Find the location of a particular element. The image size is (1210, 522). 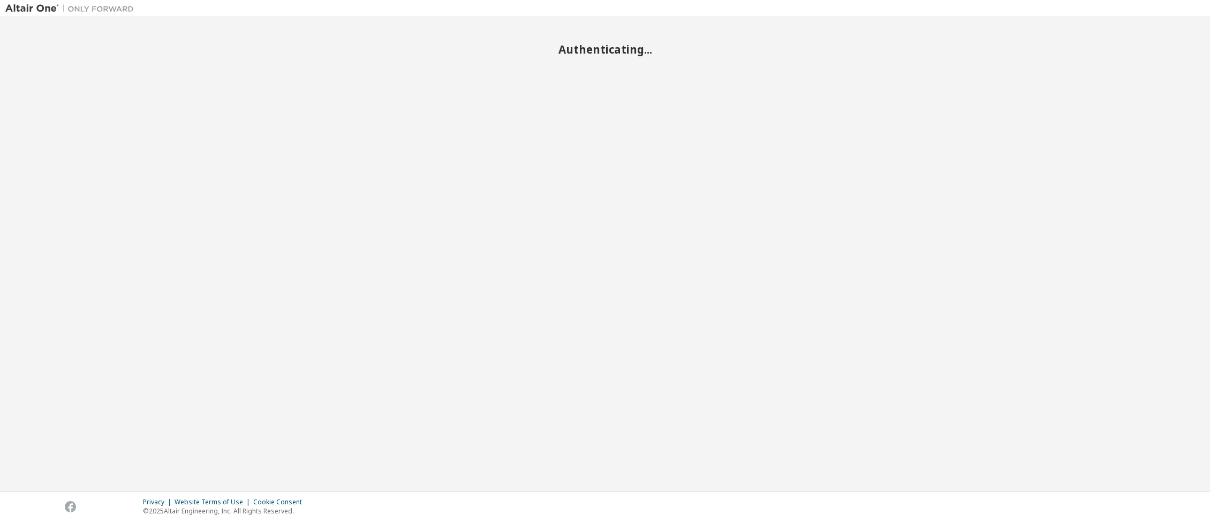

p: © 2025 Altair Engineering, Inc. All Rights Reserved. is located at coordinates (225, 510).